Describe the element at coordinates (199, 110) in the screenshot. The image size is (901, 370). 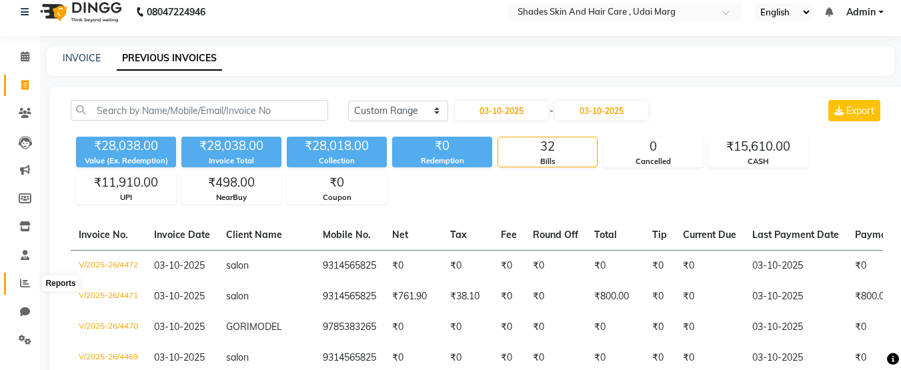
I see `input: Search by Name/Mobile/Email/Invoice No` at that location.